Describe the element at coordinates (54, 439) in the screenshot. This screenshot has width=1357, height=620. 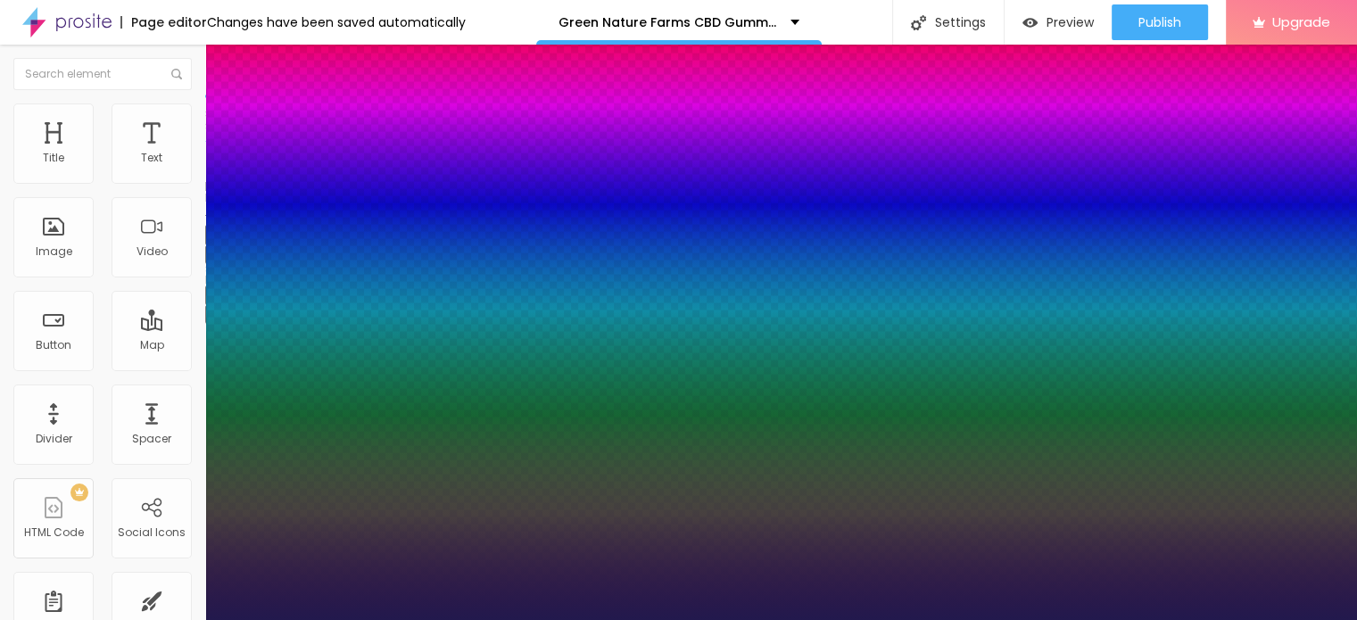
I see `div: Divider` at that location.